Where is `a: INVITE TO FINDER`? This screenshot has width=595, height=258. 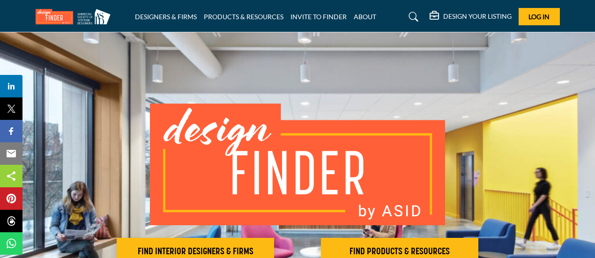 a: INVITE TO FINDER is located at coordinates (319, 16).